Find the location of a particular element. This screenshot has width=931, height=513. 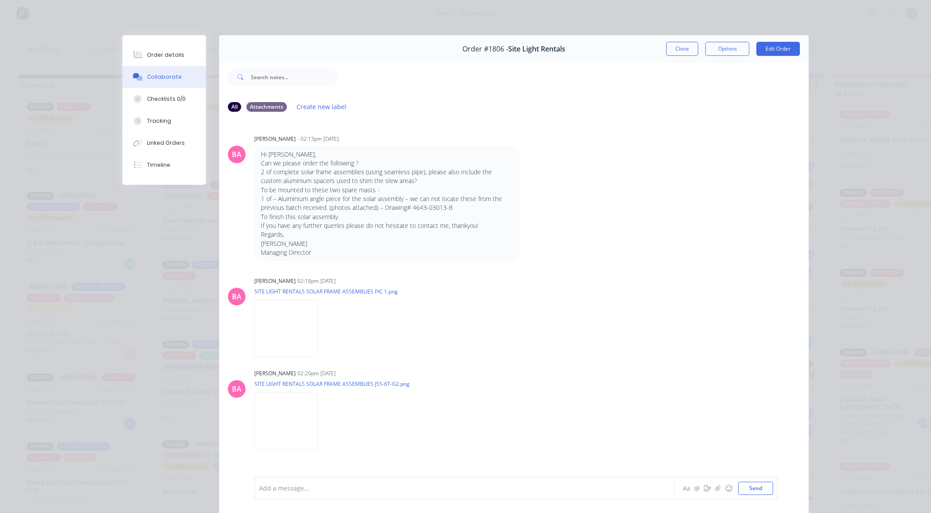

span: Order #1806 - is located at coordinates (485, 49).